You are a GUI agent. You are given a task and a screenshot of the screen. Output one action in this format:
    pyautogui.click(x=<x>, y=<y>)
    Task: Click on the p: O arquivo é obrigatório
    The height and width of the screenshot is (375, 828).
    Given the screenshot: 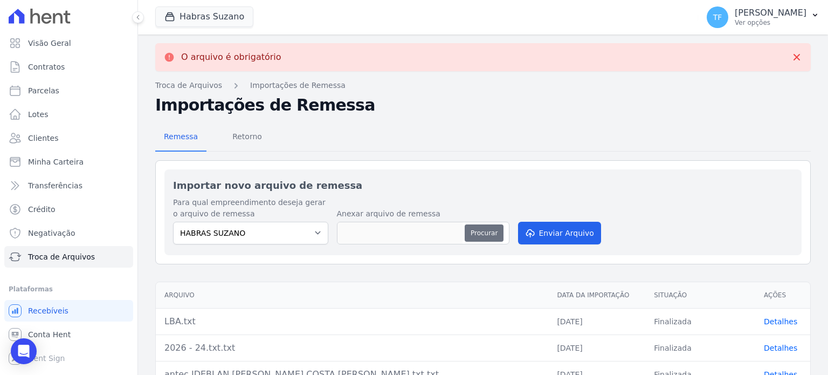 What is the action you would take?
    pyautogui.click(x=231, y=57)
    